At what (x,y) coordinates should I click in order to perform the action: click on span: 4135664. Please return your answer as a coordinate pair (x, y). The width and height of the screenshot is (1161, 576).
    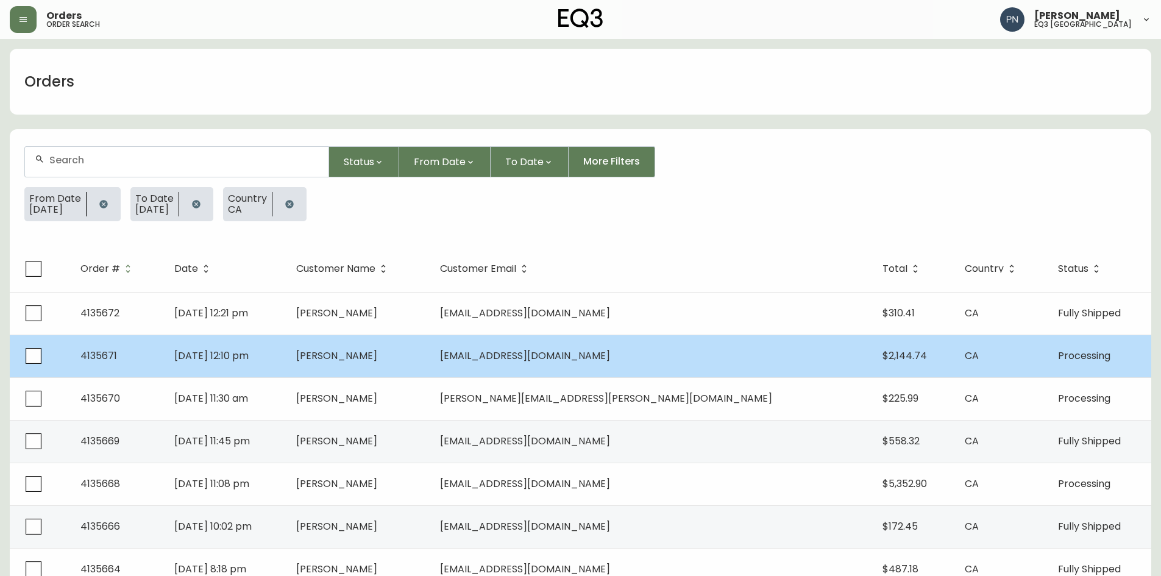
    Looking at the image, I should click on (101, 569).